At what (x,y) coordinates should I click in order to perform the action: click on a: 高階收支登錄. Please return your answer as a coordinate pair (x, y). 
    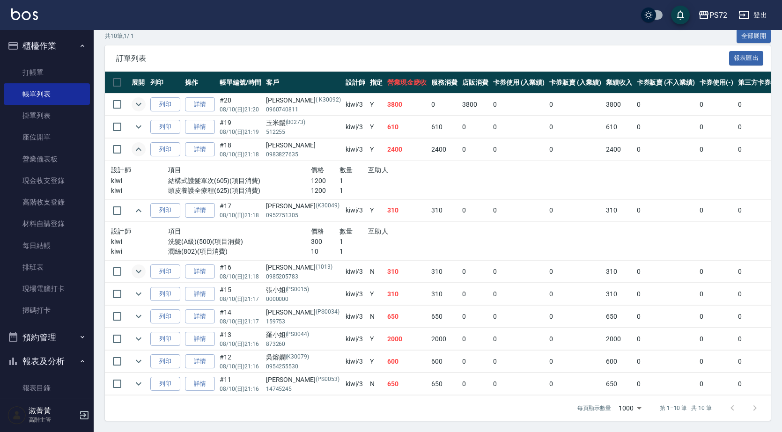
    Looking at the image, I should click on (47, 202).